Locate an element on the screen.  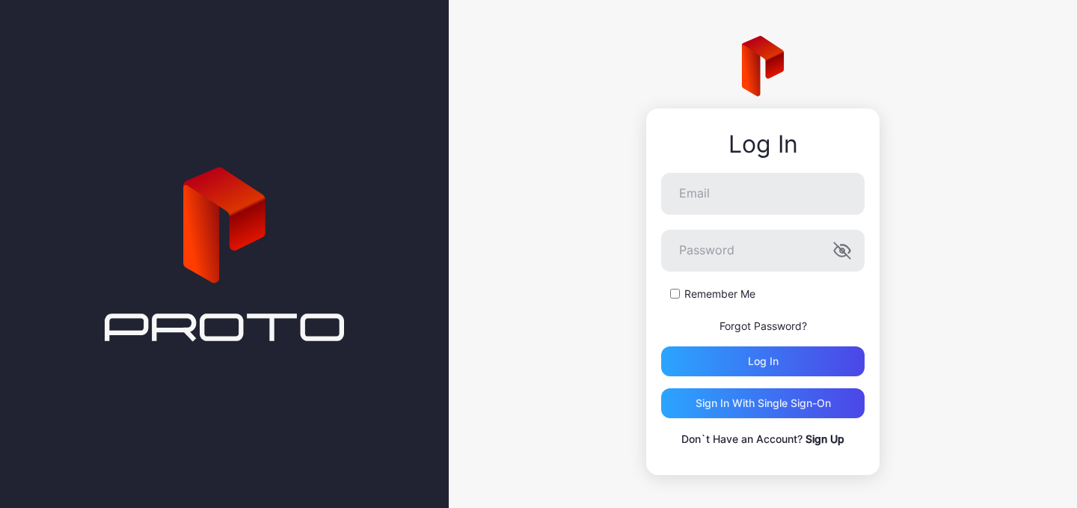
button: Password is located at coordinates (842, 251).